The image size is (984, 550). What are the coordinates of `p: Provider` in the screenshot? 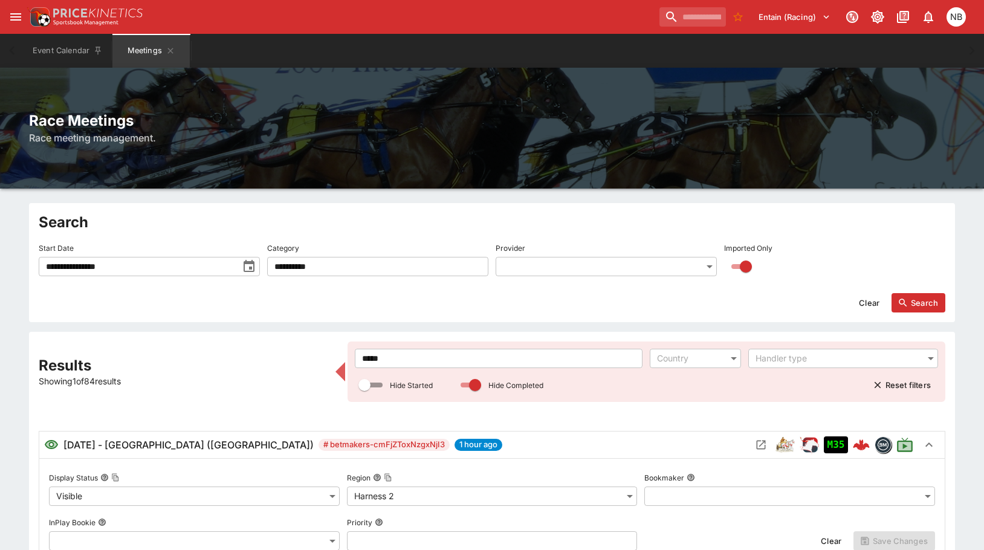 It's located at (510, 248).